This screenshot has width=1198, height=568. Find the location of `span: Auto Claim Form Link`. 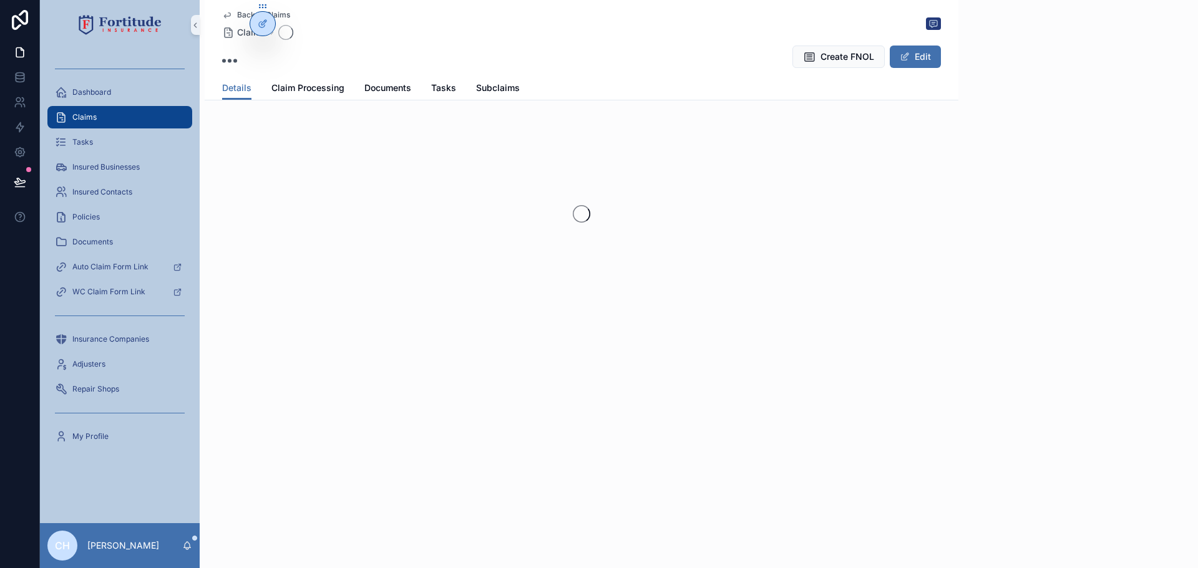

span: Auto Claim Form Link is located at coordinates (110, 267).